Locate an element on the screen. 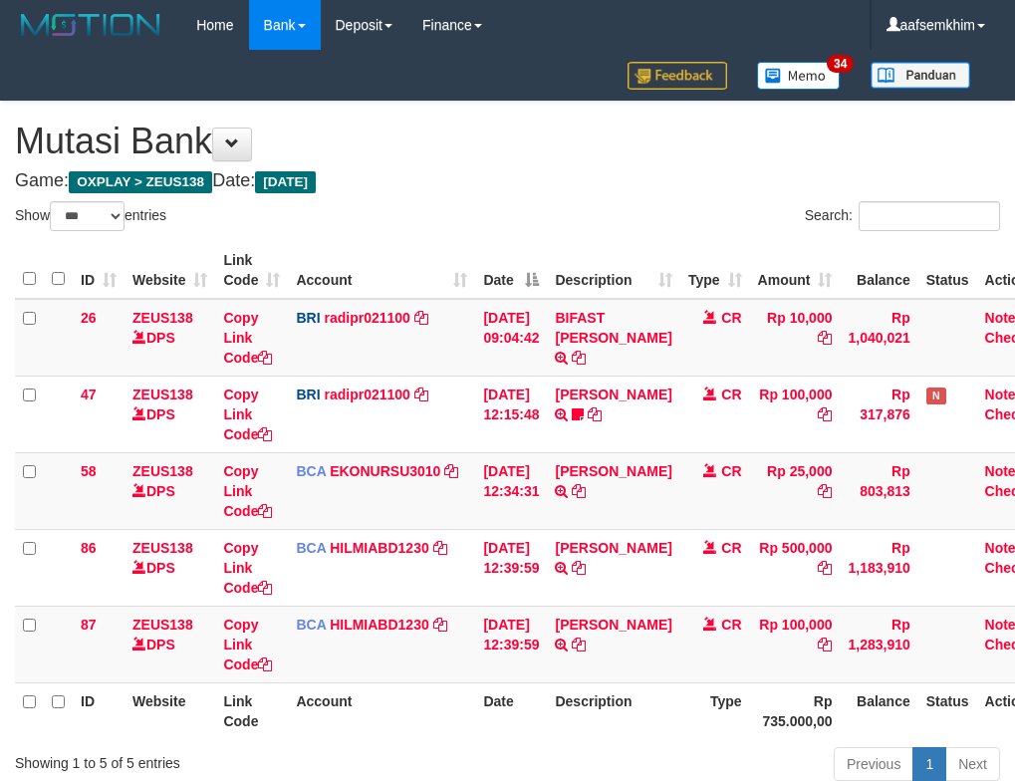 Image resolution: width=1015 pixels, height=781 pixels. label: Show entries is located at coordinates (91, 216).